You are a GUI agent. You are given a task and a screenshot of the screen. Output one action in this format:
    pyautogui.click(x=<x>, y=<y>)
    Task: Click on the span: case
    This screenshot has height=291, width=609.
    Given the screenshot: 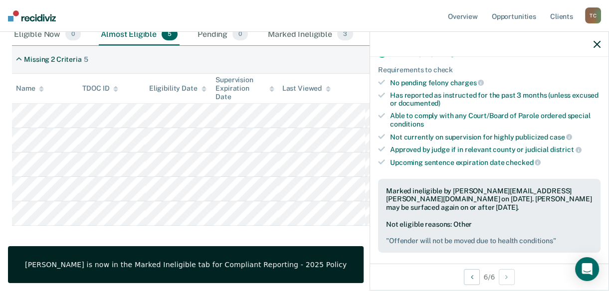 What is the action you would take?
    pyautogui.click(x=560, y=137)
    